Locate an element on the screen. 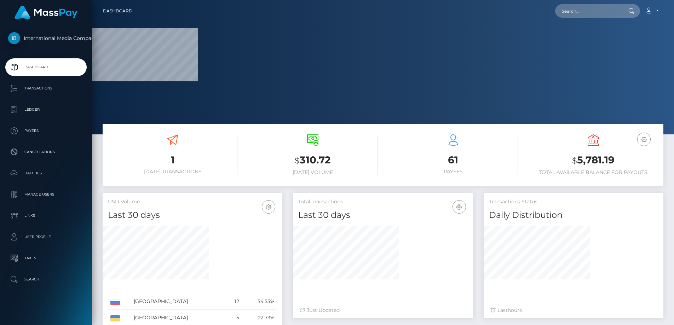 This screenshot has width=674, height=325. p: Dashboard is located at coordinates (46, 67).